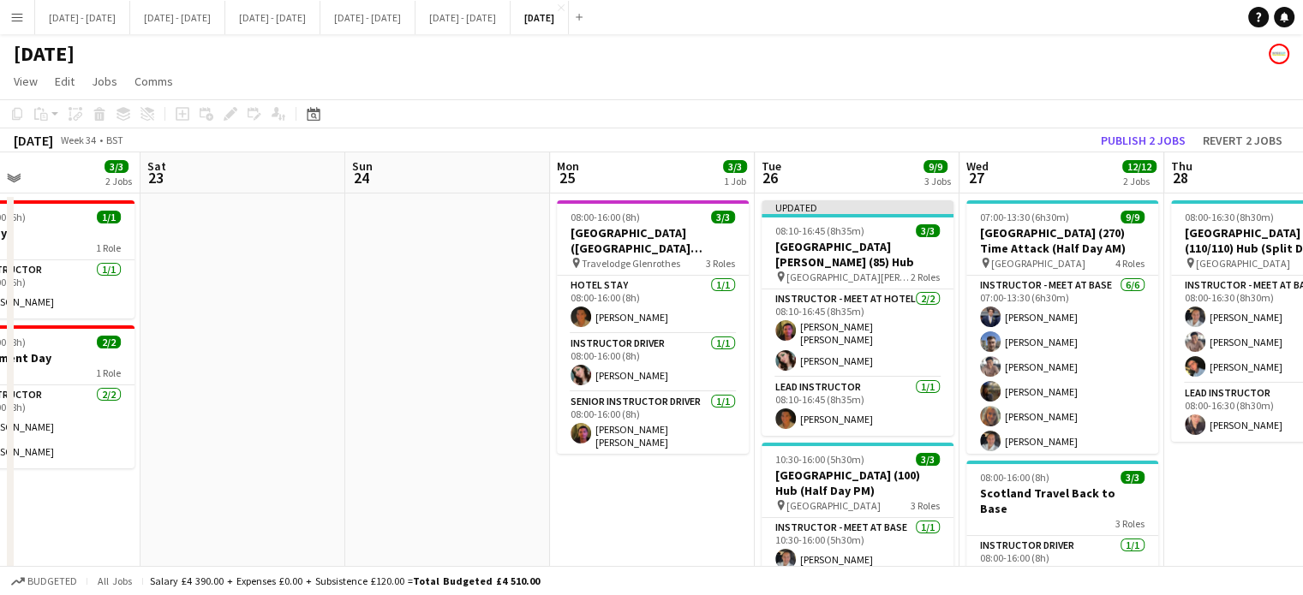 The width and height of the screenshot is (1303, 595). What do you see at coordinates (26, 81) in the screenshot?
I see `a: View` at bounding box center [26, 81].